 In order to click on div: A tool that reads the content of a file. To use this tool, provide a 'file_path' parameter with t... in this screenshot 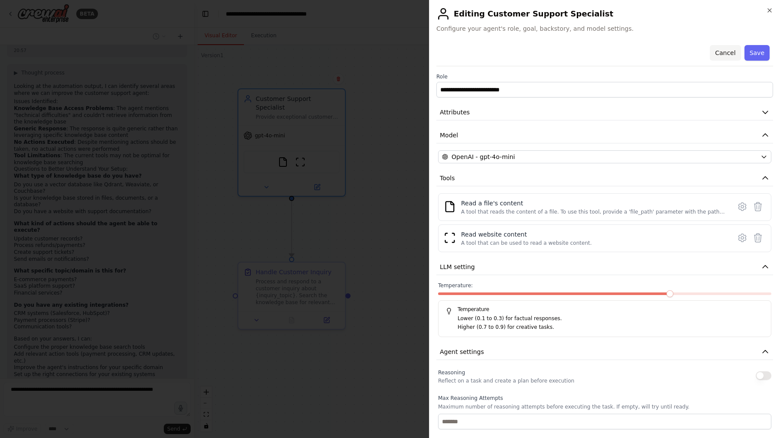, I will do `click(593, 212)`.